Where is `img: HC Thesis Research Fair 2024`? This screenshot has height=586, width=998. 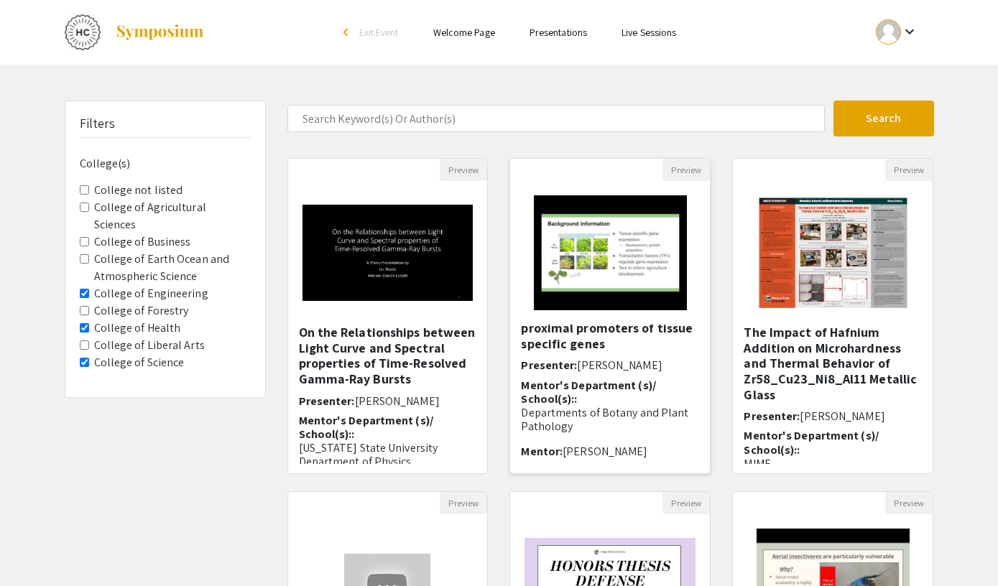 img: HC Thesis Research Fair 2024 is located at coordinates (83, 32).